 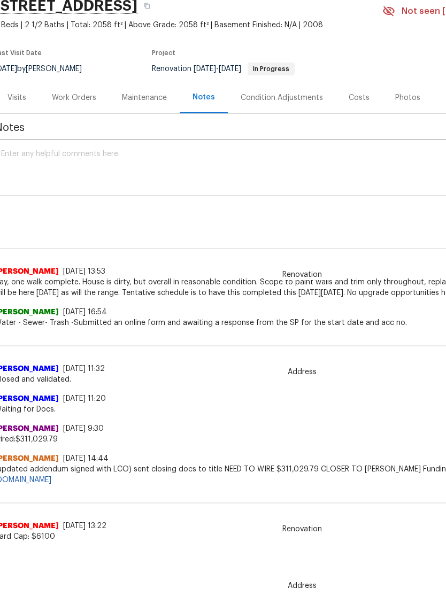 What do you see at coordinates (164, 53) in the screenshot?
I see `span: Project` at bounding box center [164, 53].